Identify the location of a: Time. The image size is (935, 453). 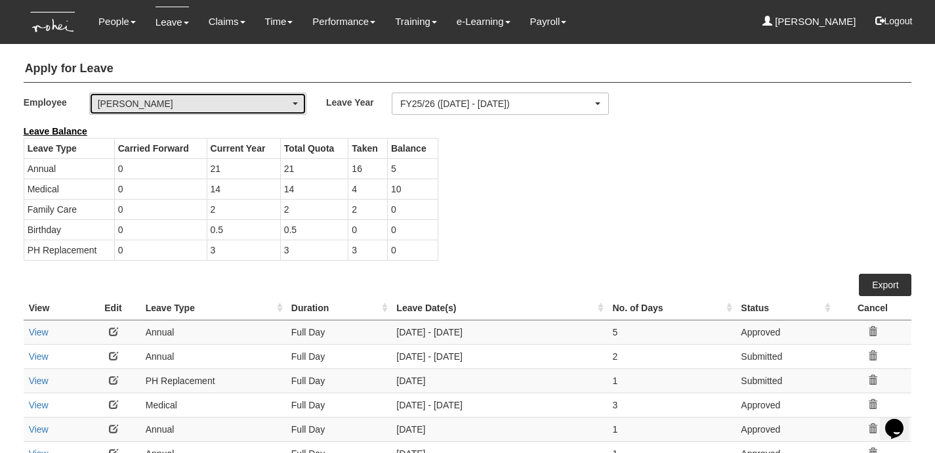
(279, 22).